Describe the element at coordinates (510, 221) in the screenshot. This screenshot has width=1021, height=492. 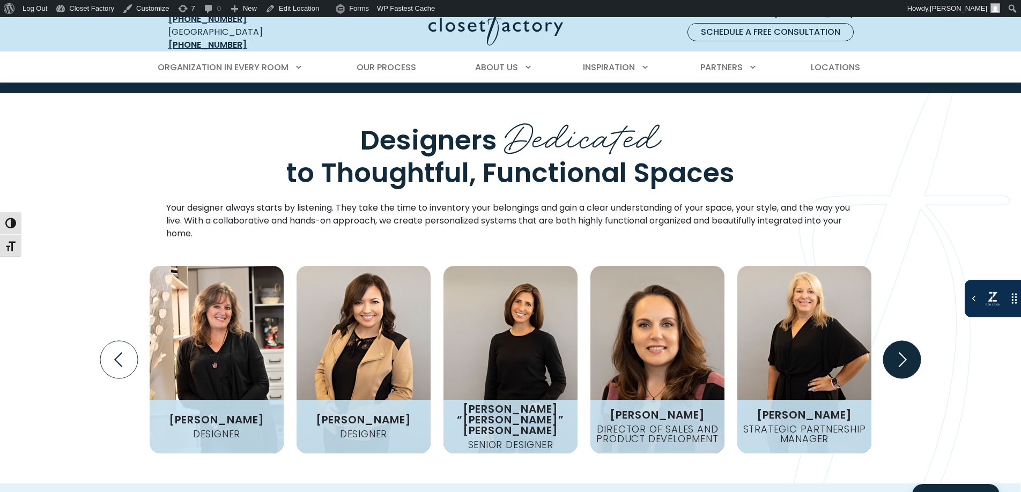
I see `p: Your designer always starts by listening. They take the time to inventory your belongings and gai...` at that location.